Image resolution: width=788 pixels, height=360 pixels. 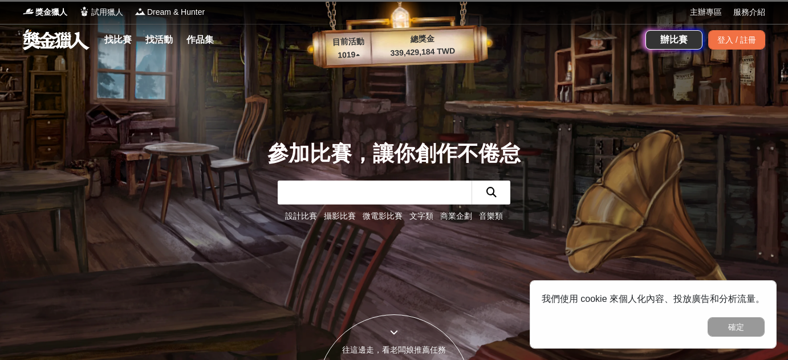 What do you see at coordinates (159, 40) in the screenshot?
I see `a: 找活動` at bounding box center [159, 40].